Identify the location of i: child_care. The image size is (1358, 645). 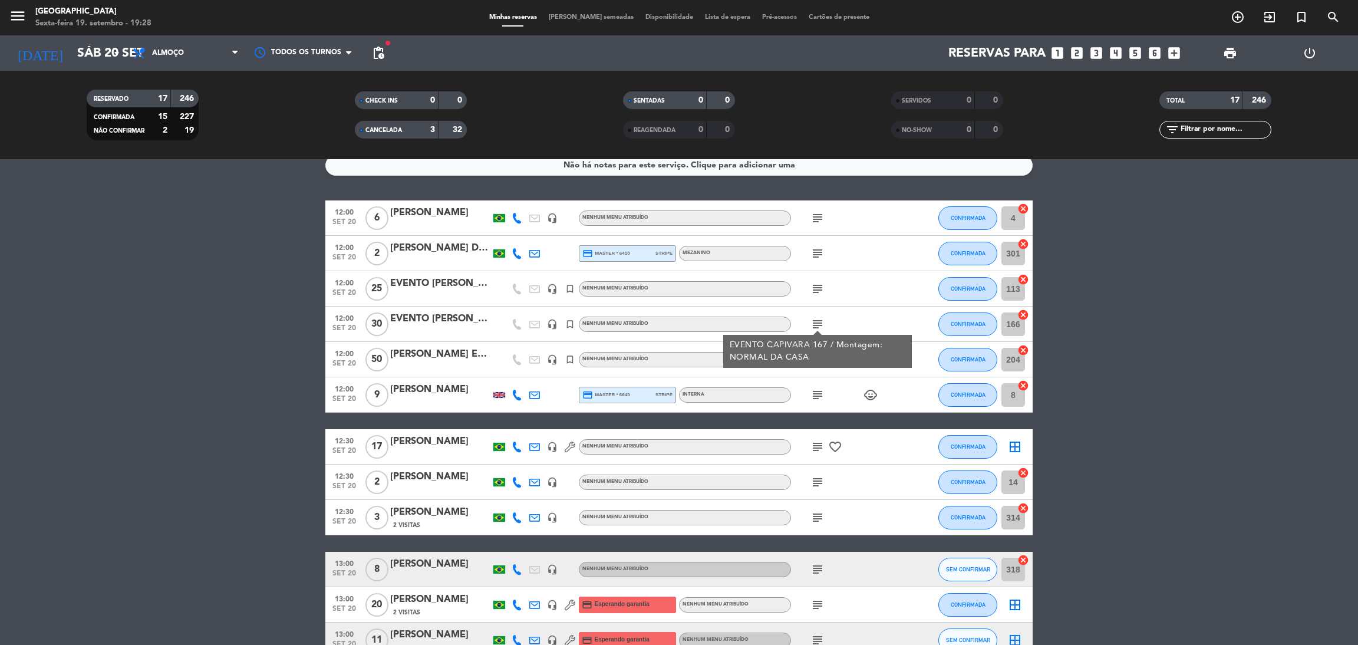
(870, 395).